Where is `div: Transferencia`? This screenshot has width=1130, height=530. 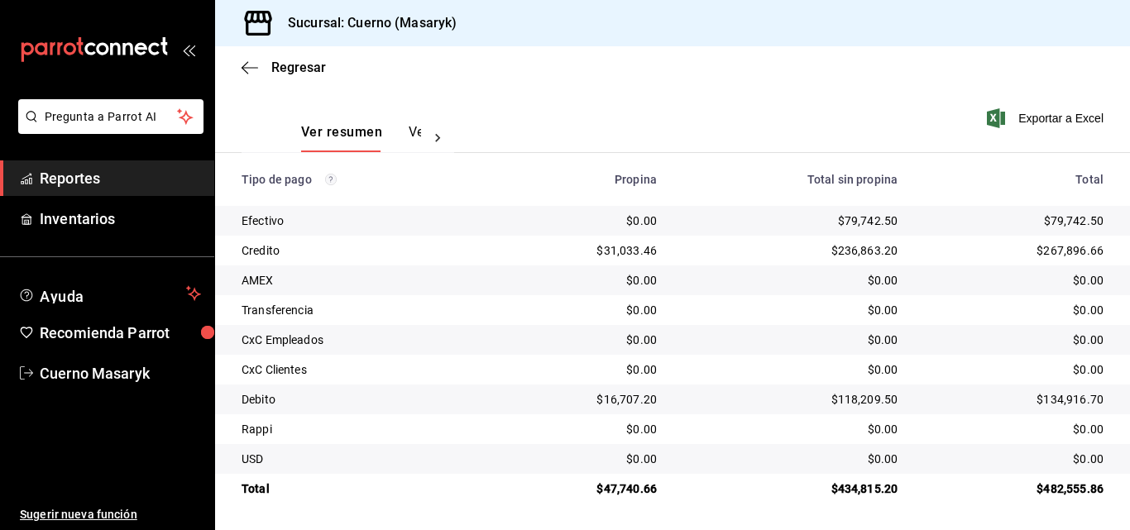
div: Transferencia is located at coordinates (360, 310).